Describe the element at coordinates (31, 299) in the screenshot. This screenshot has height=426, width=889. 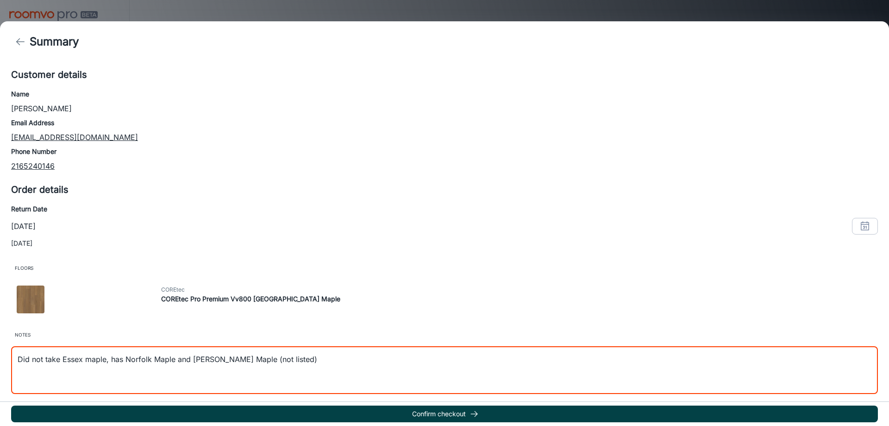
I see `img: COREtec Pro Premium Vv800 Essex Maple` at that location.